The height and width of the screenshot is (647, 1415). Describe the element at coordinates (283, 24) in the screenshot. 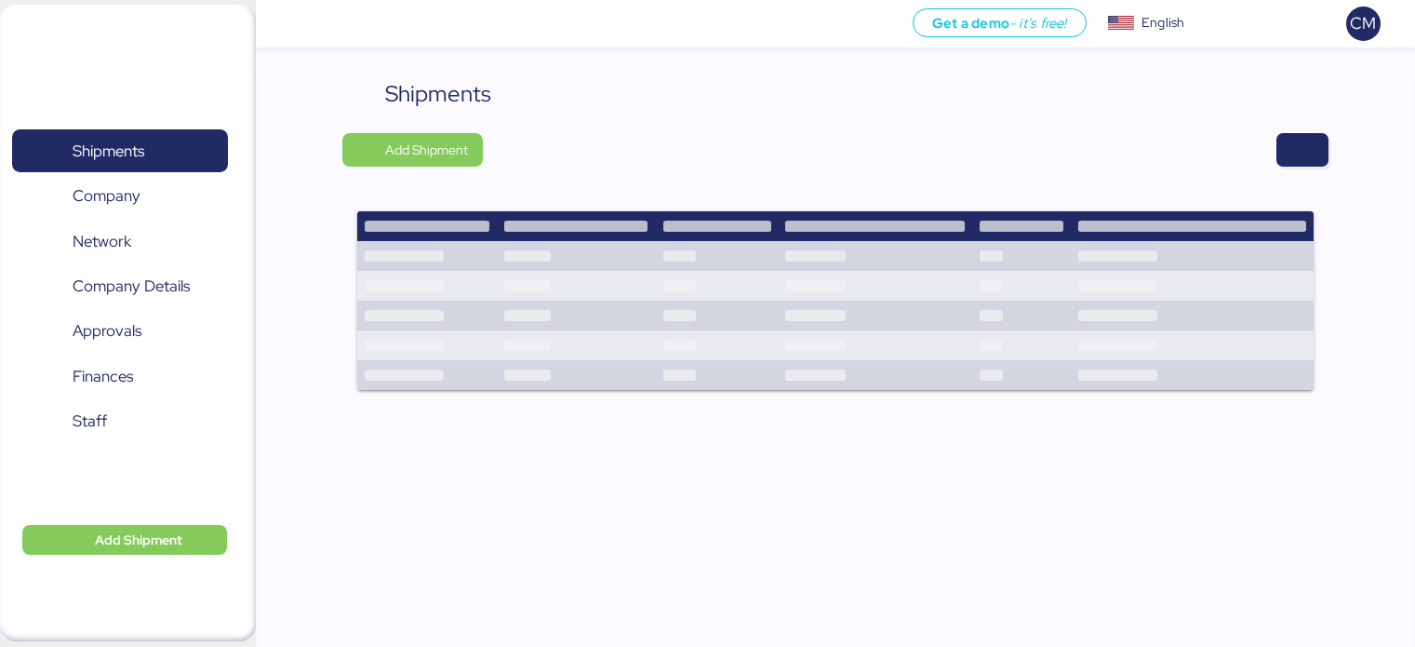

I see `button: Menu` at that location.